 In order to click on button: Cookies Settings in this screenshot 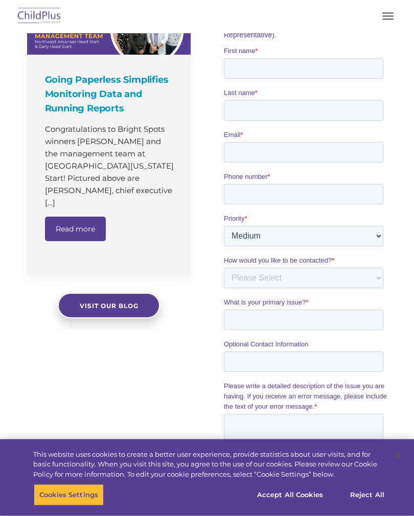, I will do `click(68, 495)`.